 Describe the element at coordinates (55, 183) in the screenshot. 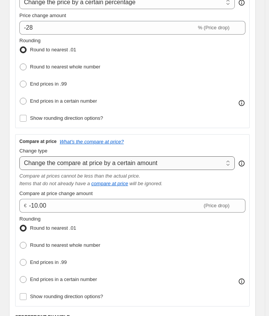

I see `i: Items that do not already have a` at that location.